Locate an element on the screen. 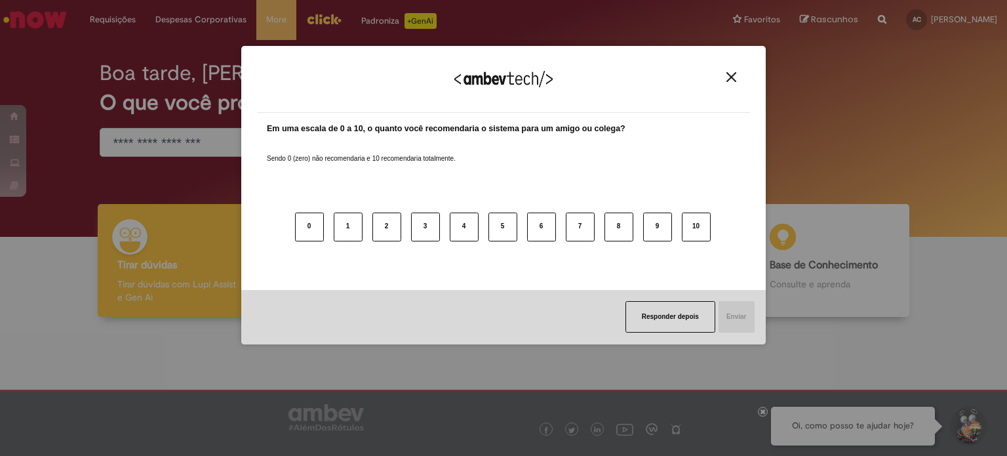 Image resolution: width=1007 pixels, height=456 pixels. button: 3 is located at coordinates (425, 227).